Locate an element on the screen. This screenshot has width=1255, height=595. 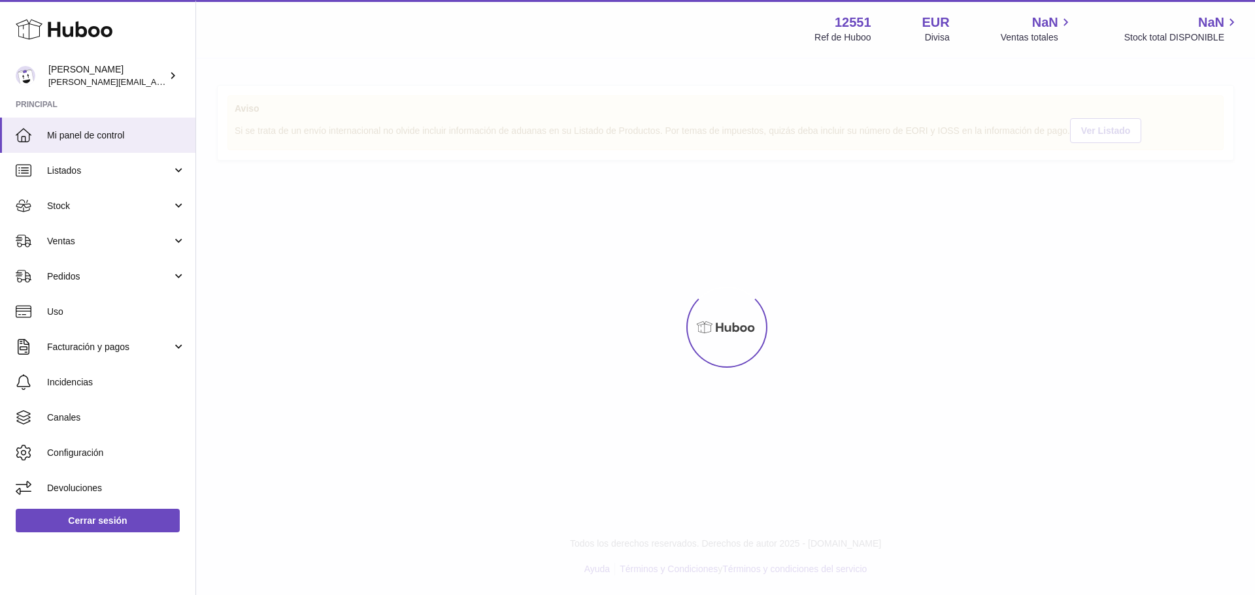
a: NaN Ventas totales is located at coordinates (1036, 29).